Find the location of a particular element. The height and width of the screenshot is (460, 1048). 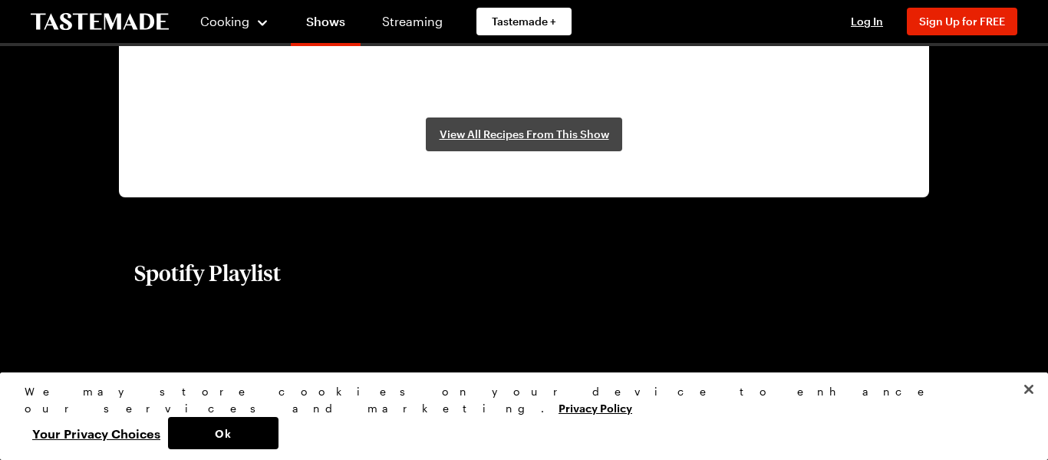

a: To Tastemade Home Page is located at coordinates (100, 21).